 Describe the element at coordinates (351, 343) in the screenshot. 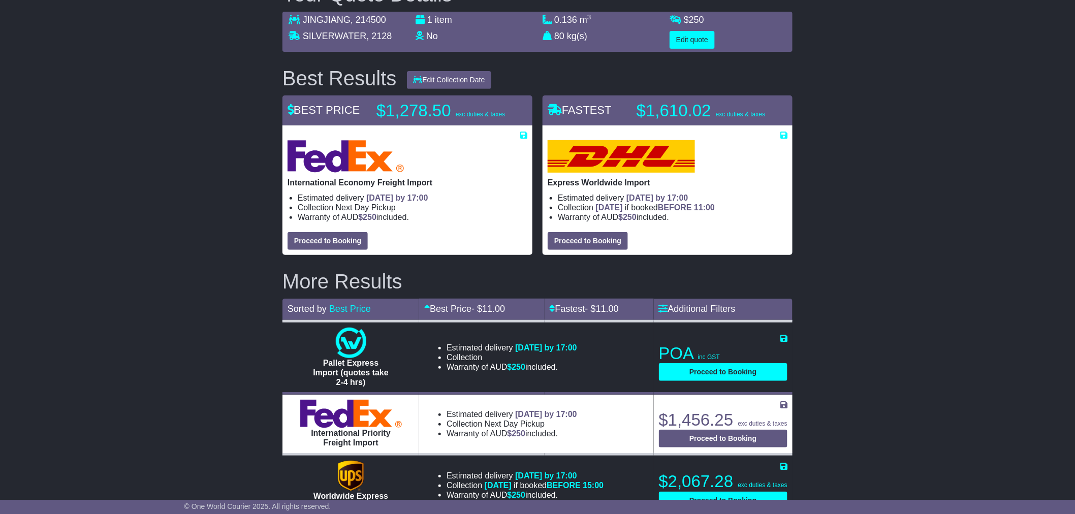

I see `img: One World Courier: Pallet Express Import (quotes take 2-4 hrs)` at that location.